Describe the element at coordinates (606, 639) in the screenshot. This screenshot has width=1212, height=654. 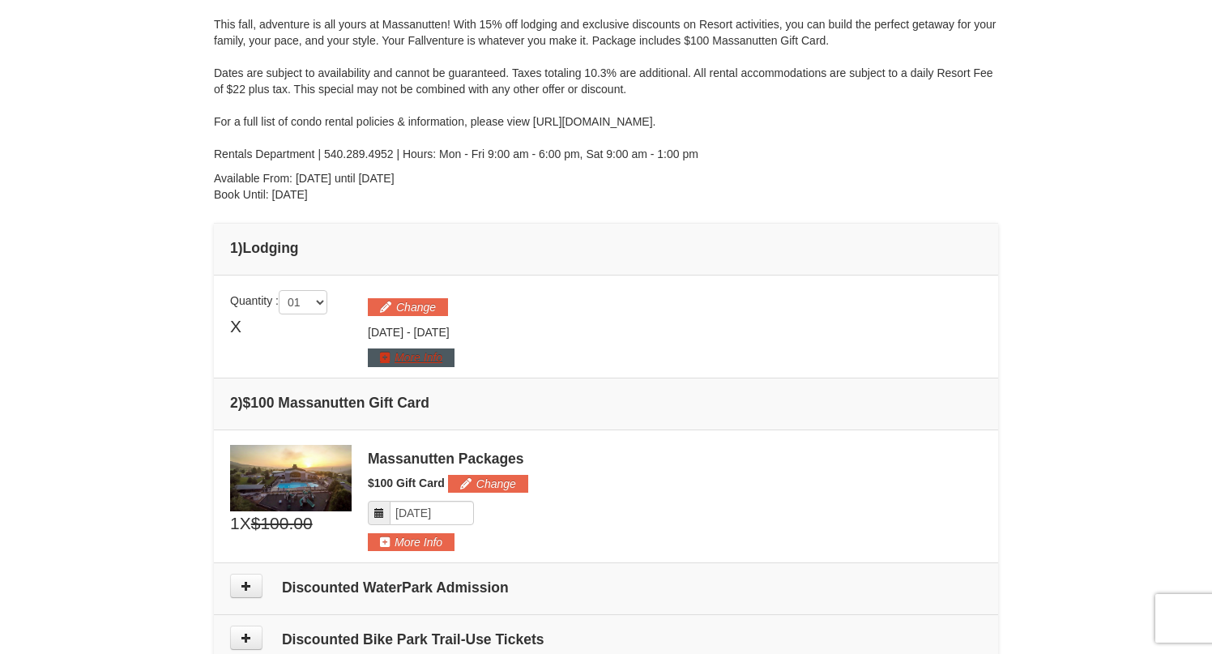
I see `h4: Discounted Bike Park Trail-Use Tickets` at that location.